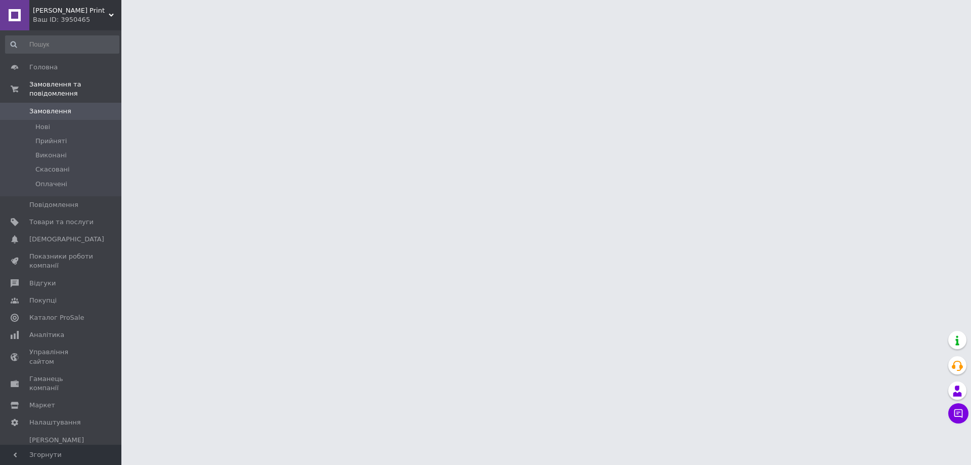  Describe the element at coordinates (62, 45) in the screenshot. I see `input: Пошук` at that location.